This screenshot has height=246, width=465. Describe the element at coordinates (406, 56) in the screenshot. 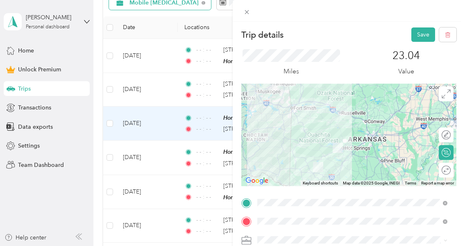

I see `p: 23.04` at that location.